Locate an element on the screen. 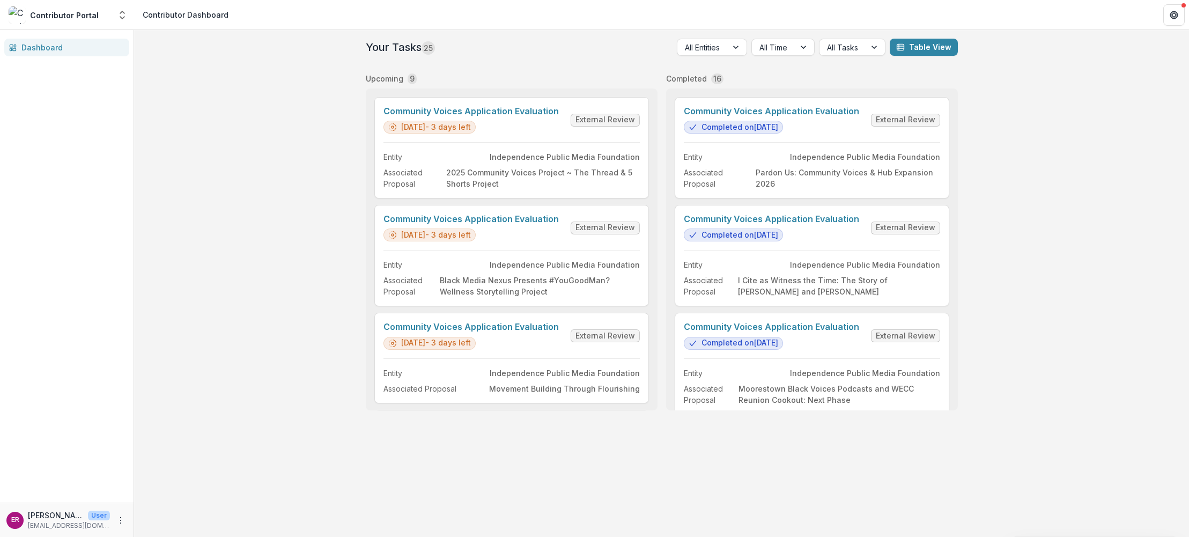 This screenshot has width=1189, height=537. div: Dashboard is located at coordinates (71, 47).